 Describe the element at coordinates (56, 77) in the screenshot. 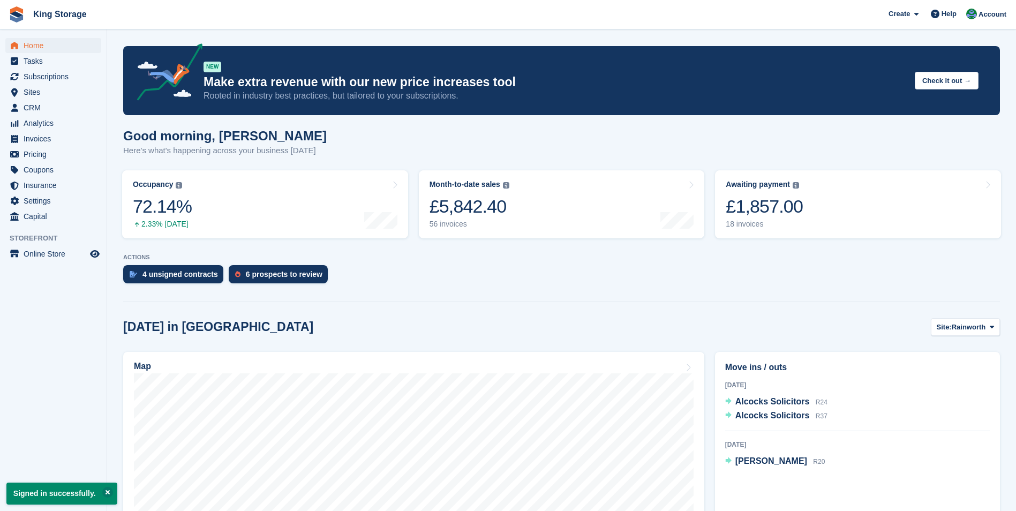

I see `span: Subscriptions` at that location.